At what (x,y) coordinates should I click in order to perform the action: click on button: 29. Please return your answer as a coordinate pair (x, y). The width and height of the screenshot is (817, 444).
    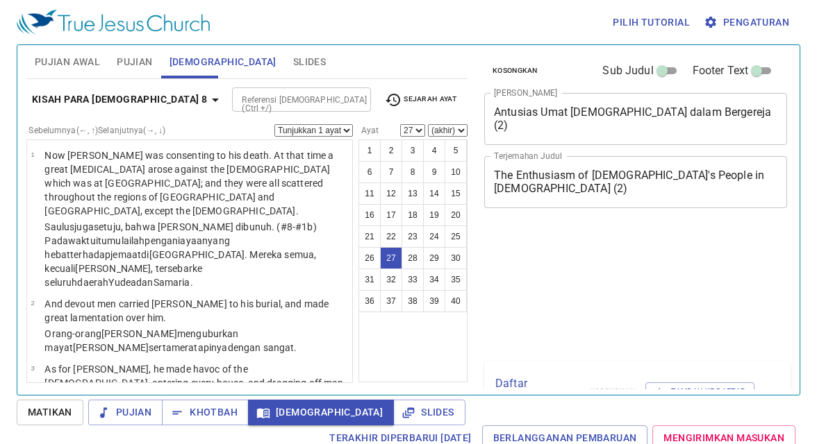
    Looking at the image, I should click on (434, 258).